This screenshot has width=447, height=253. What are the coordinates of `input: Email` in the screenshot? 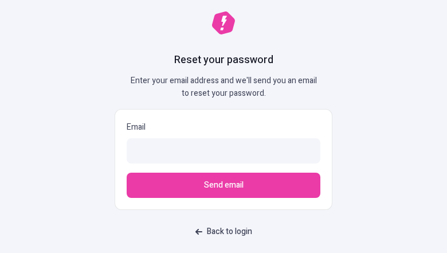 It's located at (224, 151).